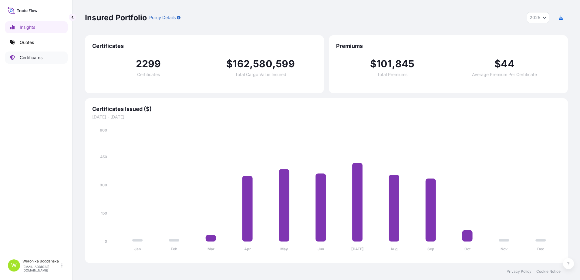 The width and height of the screenshot is (580, 280). I want to click on tspan: Oct, so click(467, 249).